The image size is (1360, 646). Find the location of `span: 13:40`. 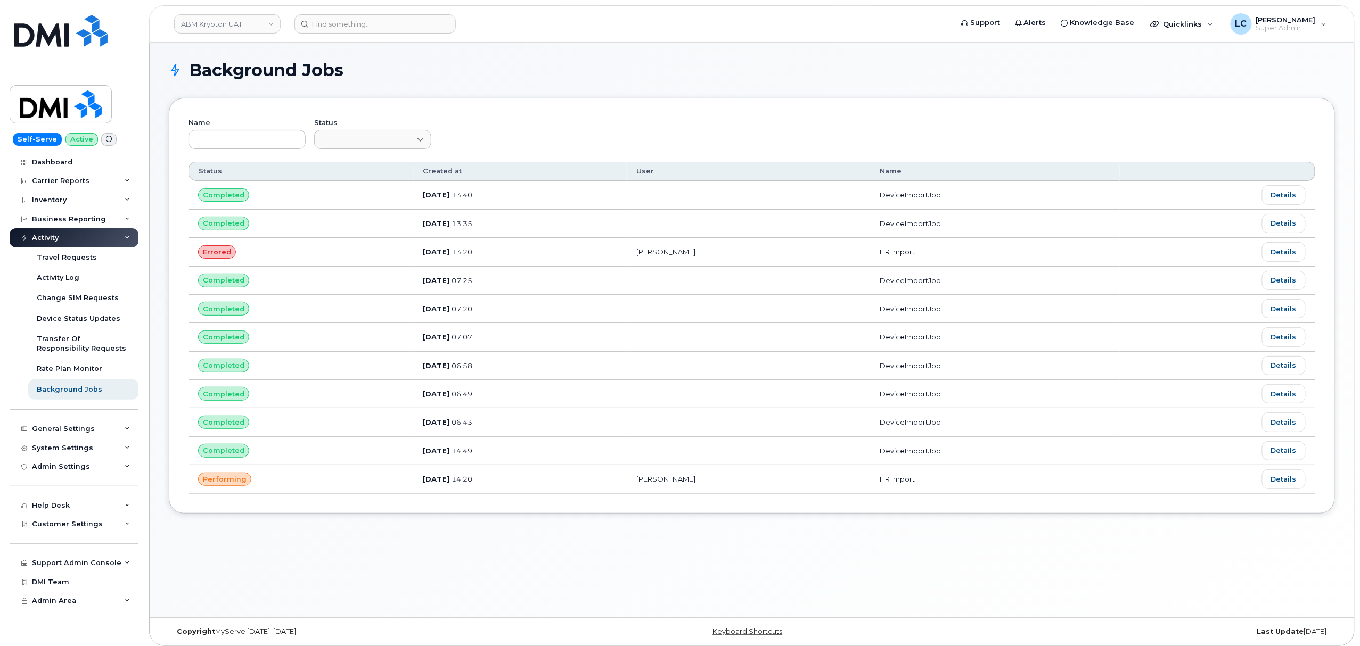

span: 13:40 is located at coordinates (462, 195).